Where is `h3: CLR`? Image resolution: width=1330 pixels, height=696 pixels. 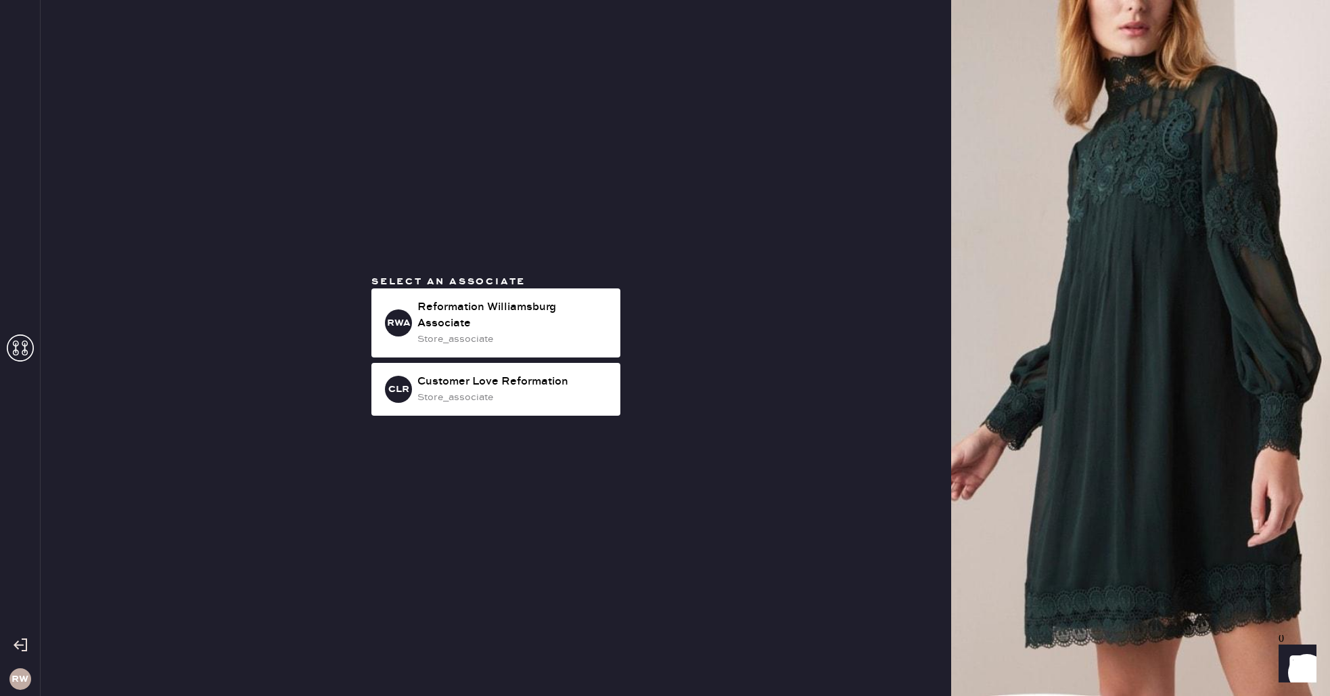
h3: CLR is located at coordinates (399, 389).